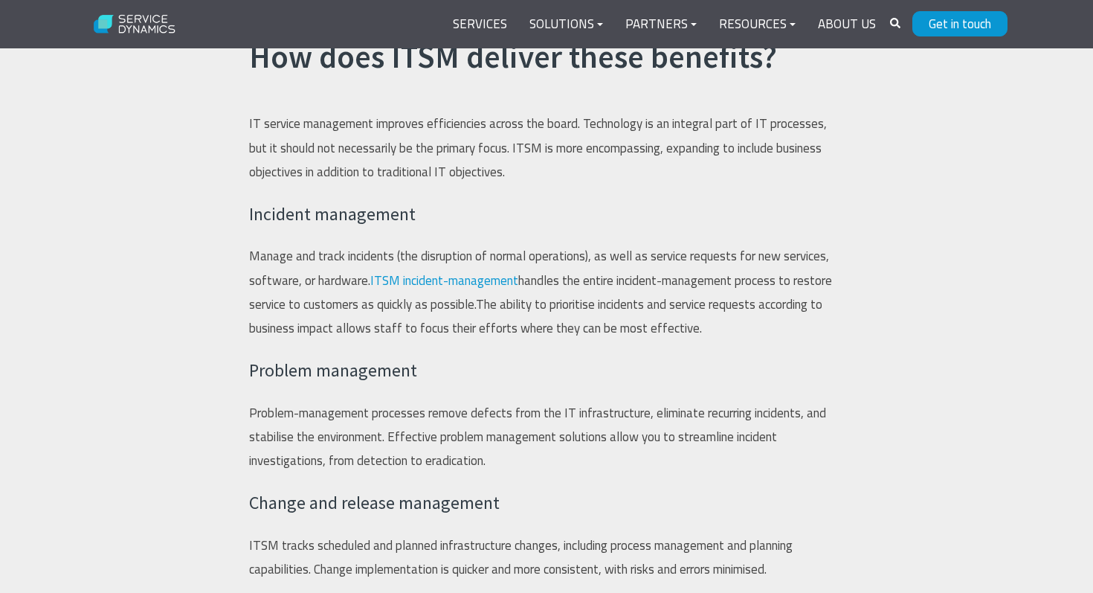 This screenshot has width=1093, height=593. What do you see at coordinates (847, 25) in the screenshot?
I see `a: About Us` at bounding box center [847, 25].